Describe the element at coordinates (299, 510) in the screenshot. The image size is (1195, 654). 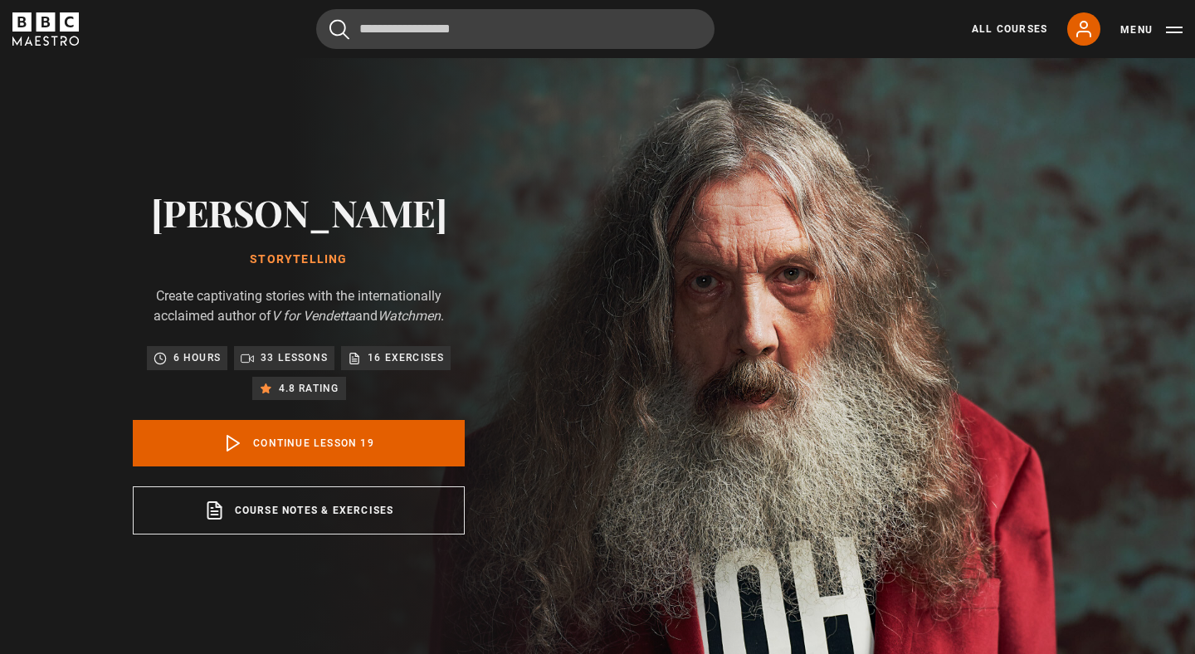
I see `a: Course notes & exercises` at that location.